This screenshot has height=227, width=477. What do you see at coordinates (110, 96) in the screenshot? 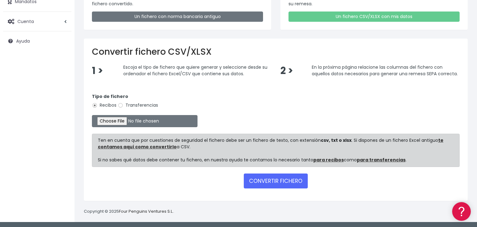
I see `strong: Tipo de fichero` at bounding box center [110, 96].